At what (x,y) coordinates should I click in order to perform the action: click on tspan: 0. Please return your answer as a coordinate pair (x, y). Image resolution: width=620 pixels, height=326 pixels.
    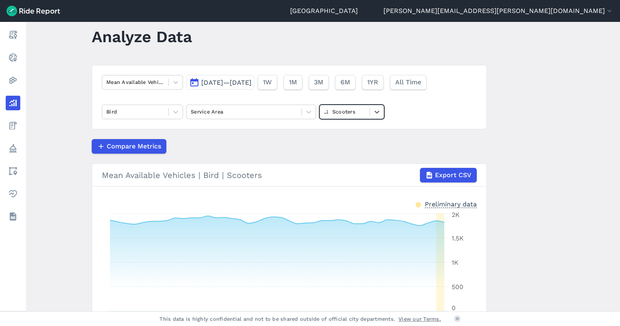
    Looking at the image, I should click on (454, 308).